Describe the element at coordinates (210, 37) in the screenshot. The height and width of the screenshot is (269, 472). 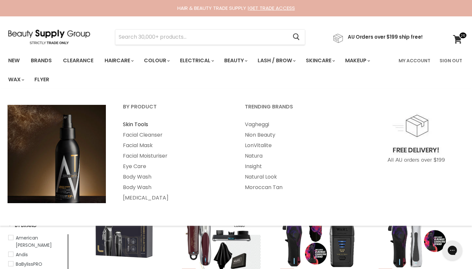
I see `form: Product` at that location.